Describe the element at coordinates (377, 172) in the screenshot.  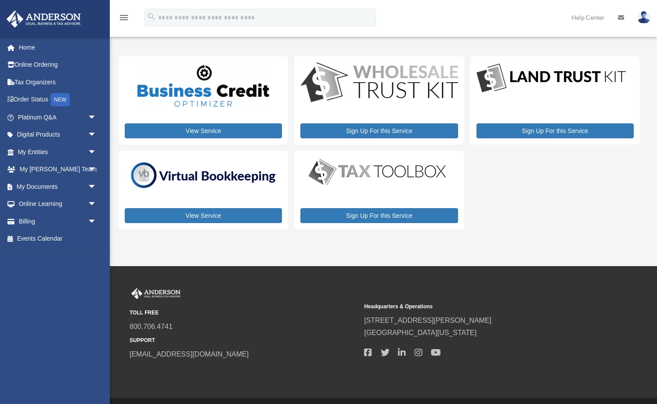
I see `img: taxtoolbox_new-1.webp` at that location.